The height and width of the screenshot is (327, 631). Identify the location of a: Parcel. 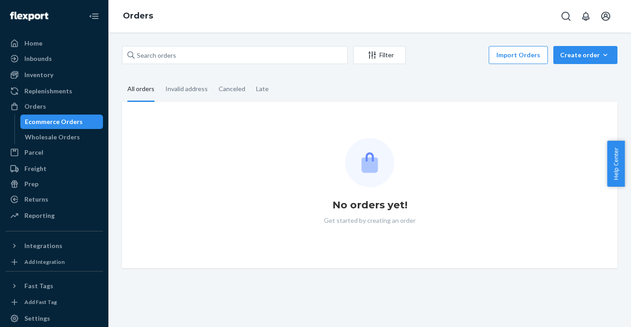
(54, 153).